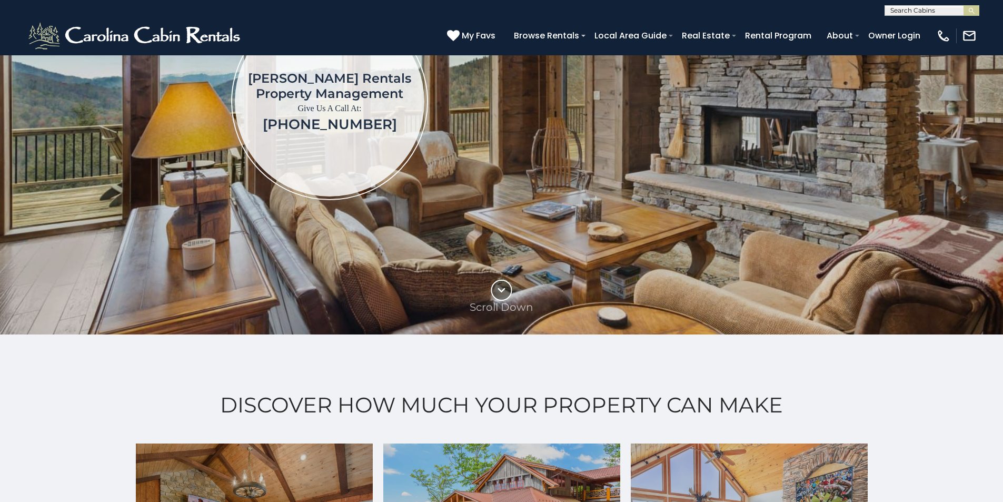 The image size is (1003, 502). What do you see at coordinates (501, 405) in the screenshot?
I see `h2: Discover How Much Your Property Can Make` at bounding box center [501, 405].